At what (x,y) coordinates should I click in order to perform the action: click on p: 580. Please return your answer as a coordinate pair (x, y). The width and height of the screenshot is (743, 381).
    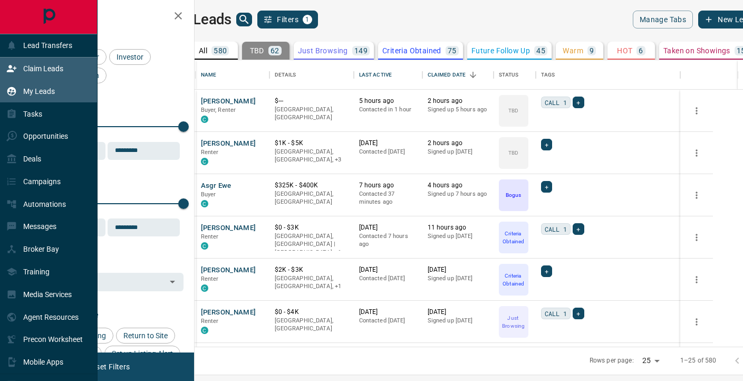
    Looking at the image, I should click on (220, 51).